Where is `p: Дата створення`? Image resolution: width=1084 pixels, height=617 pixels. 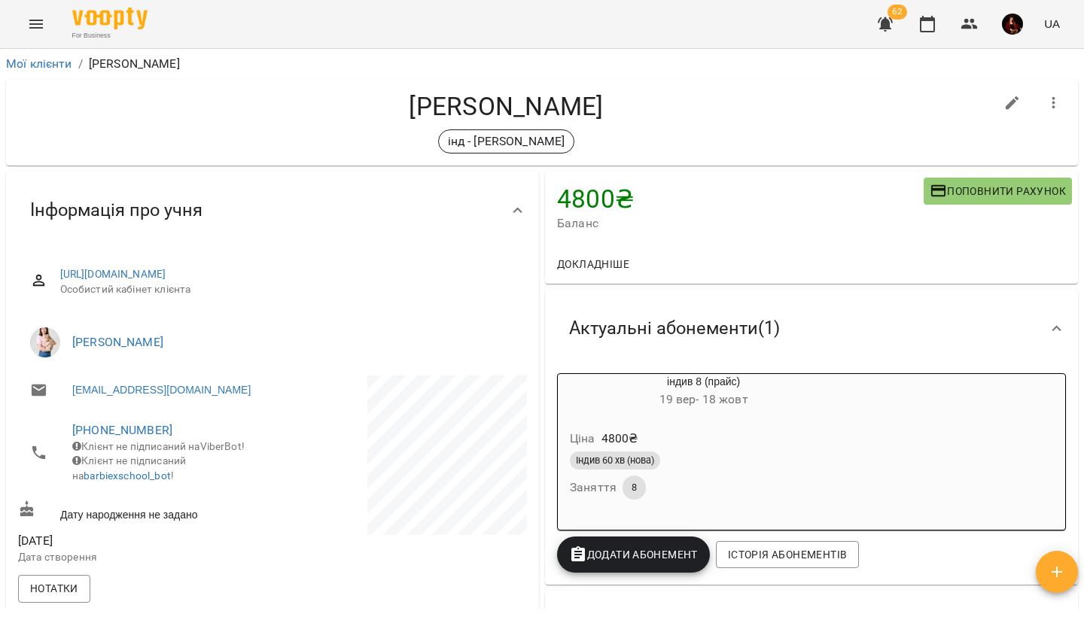 p: Дата створення is located at coordinates (144, 558).